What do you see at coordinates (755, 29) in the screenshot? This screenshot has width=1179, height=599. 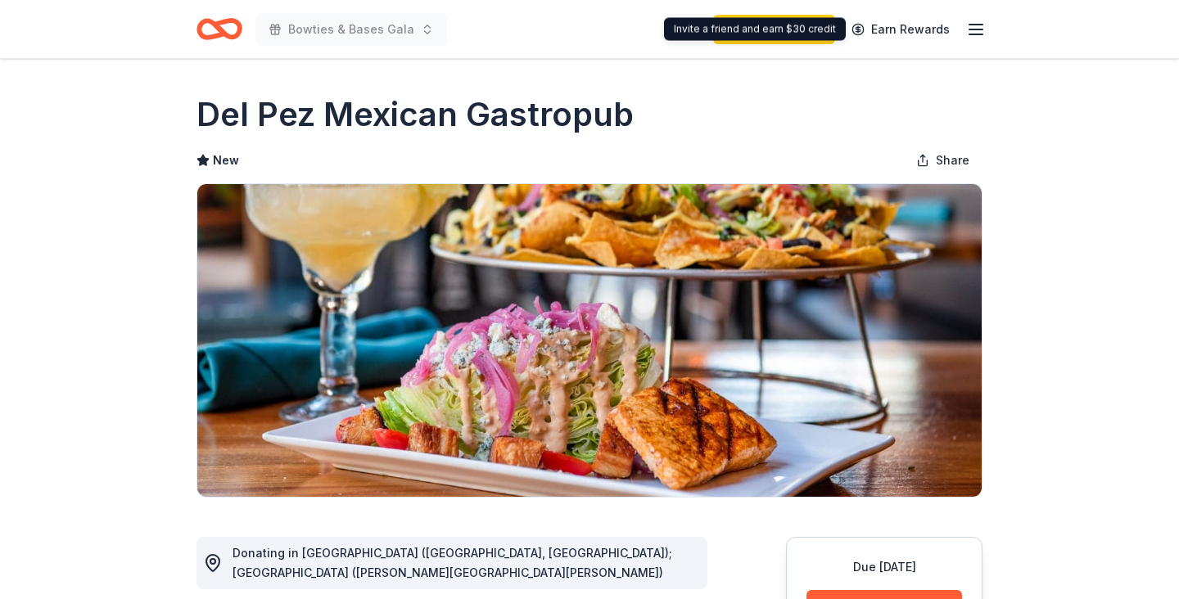 I see `div: Invite a friend and earn $30 credit` at bounding box center [755, 29].